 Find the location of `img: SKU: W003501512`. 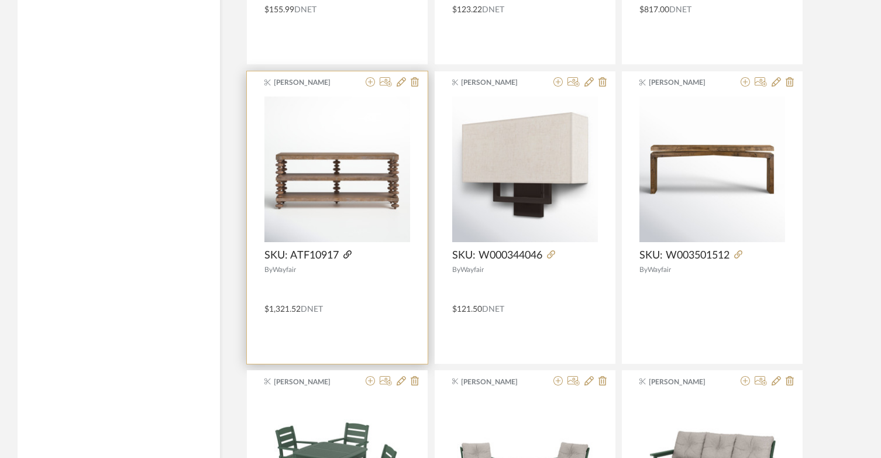

img: SKU: W003501512 is located at coordinates (712, 169).